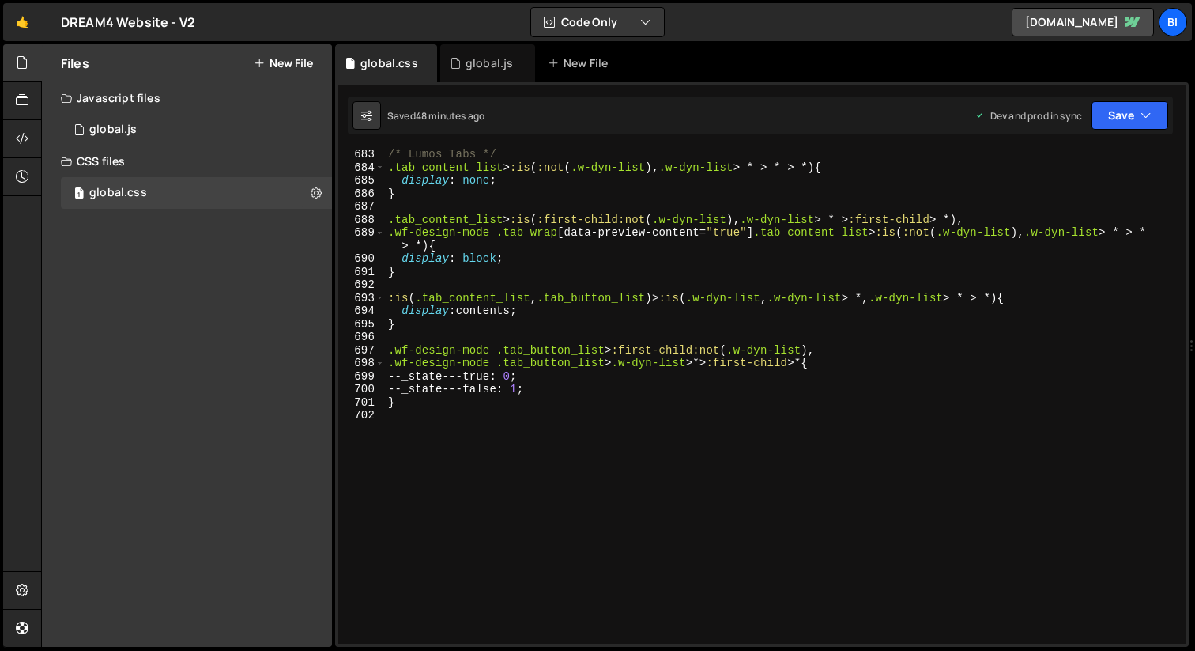 The height and width of the screenshot is (651, 1195). Describe the element at coordinates (75, 63) in the screenshot. I see `h2: Files` at that location.